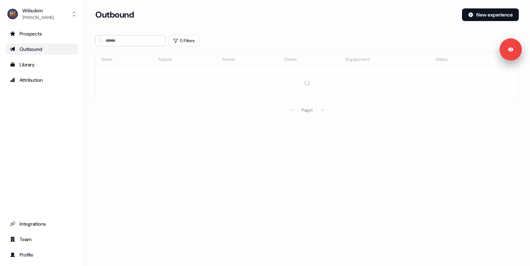 The width and height of the screenshot is (530, 266). Describe the element at coordinates (42, 224) in the screenshot. I see `div: Integrations` at that location.